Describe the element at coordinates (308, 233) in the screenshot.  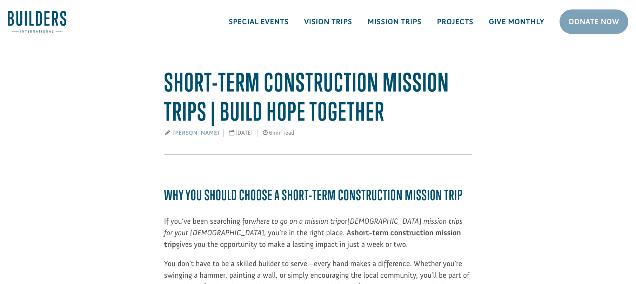
I see `span: , you’re in the right place. A` at that location.